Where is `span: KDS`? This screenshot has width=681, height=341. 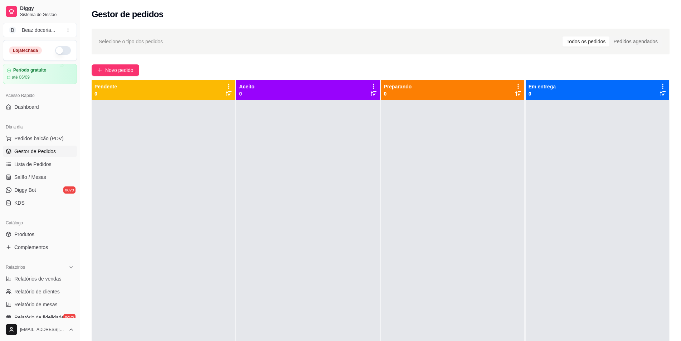 span: KDS is located at coordinates (19, 203).